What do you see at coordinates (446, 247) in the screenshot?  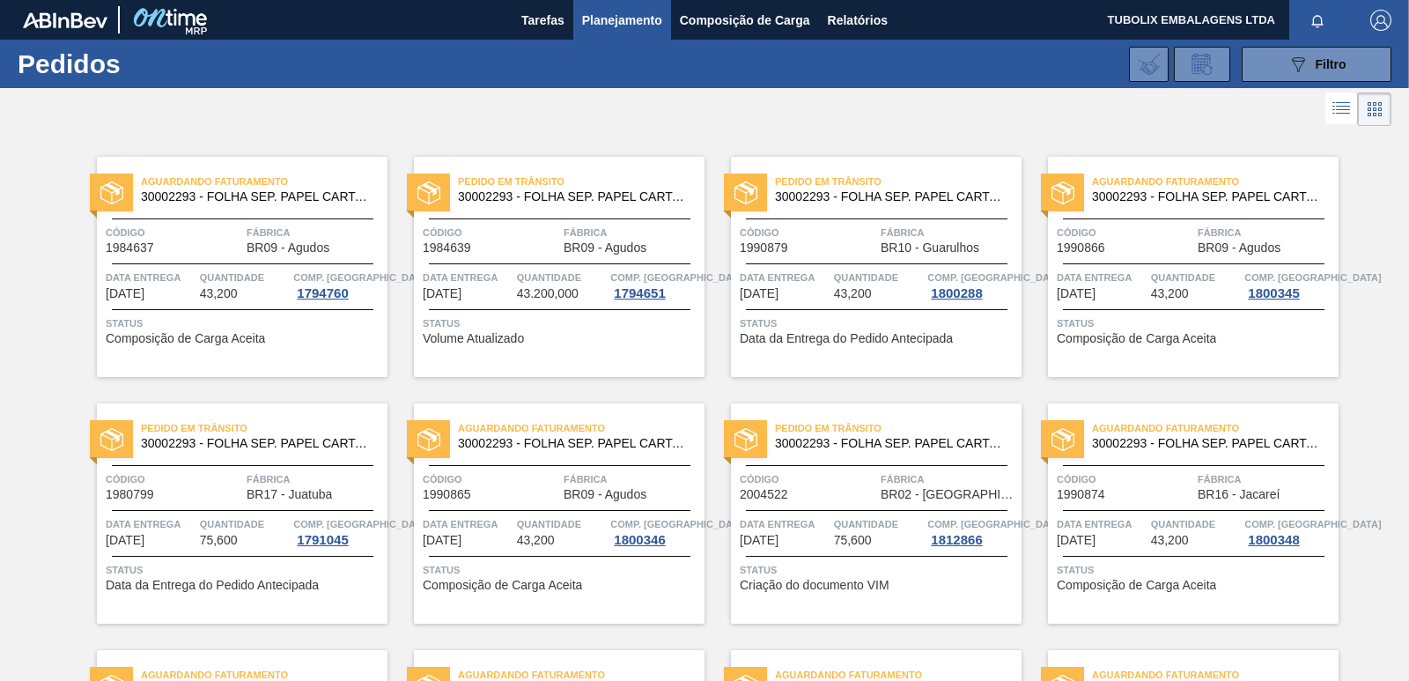 I see `span: 1984639` at bounding box center [446, 247].